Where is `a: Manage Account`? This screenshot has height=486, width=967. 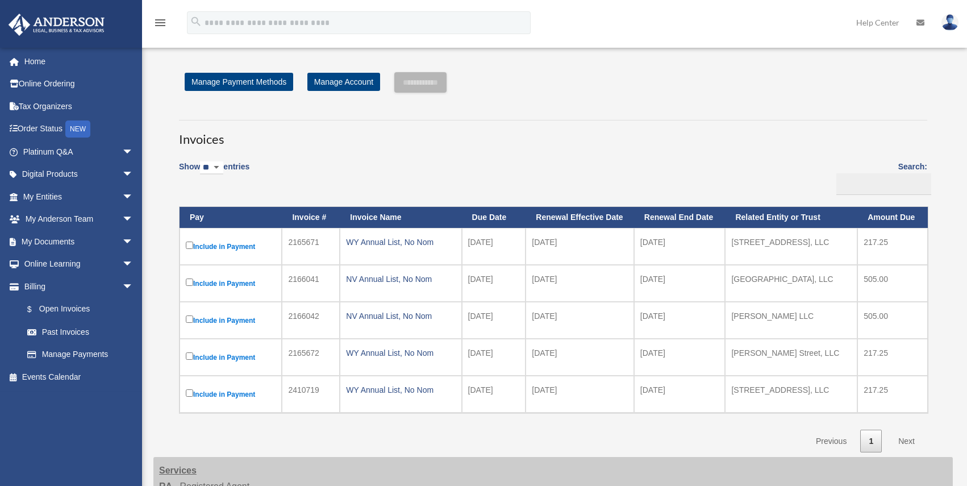
a: Manage Account is located at coordinates (344, 82).